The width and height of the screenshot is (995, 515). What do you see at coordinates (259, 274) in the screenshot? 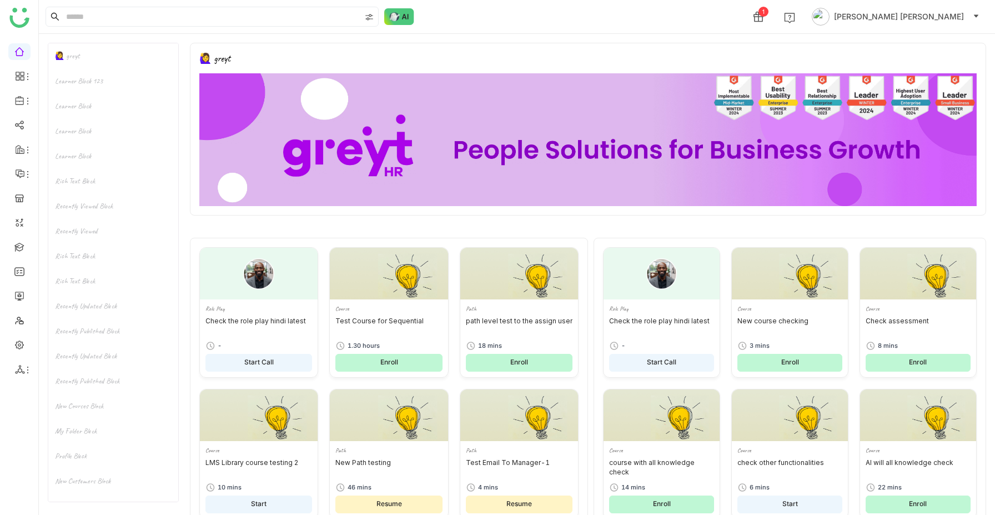
I see `img: male-person.png` at bounding box center [259, 274].